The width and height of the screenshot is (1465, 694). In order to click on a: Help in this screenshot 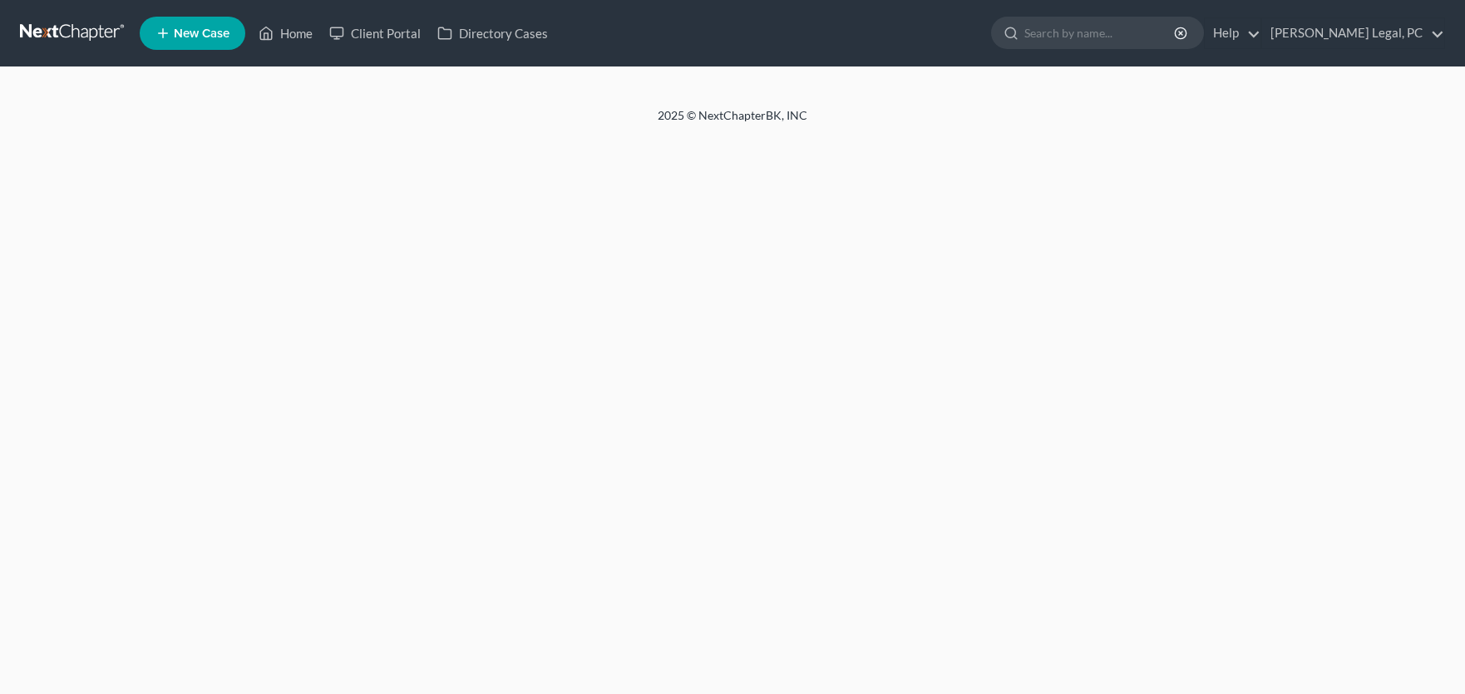, I will do `click(1232, 33)`.